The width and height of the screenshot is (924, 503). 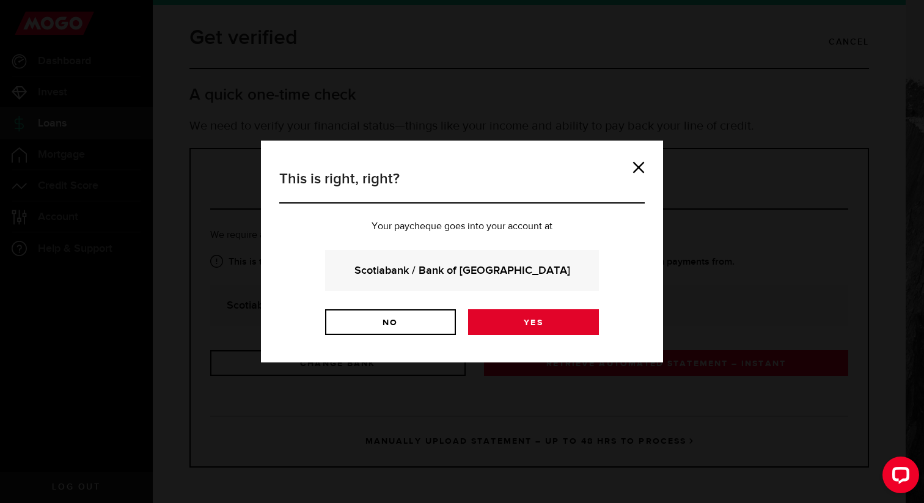 What do you see at coordinates (28, 23) in the screenshot?
I see `button: Open LiveChat chat widget` at bounding box center [28, 23].